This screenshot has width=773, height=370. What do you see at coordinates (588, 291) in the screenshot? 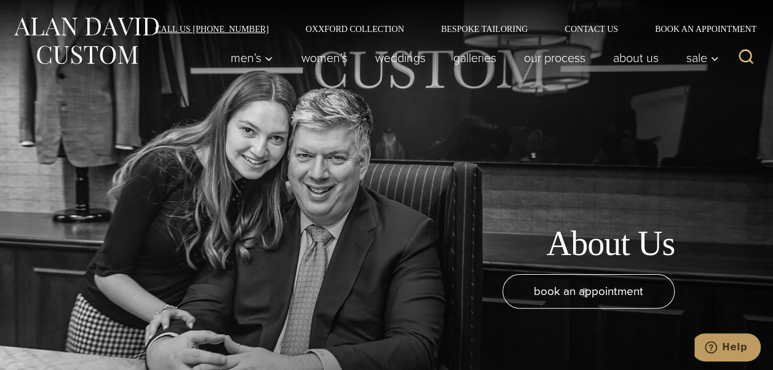
I see `span: book an appointment` at bounding box center [588, 291].